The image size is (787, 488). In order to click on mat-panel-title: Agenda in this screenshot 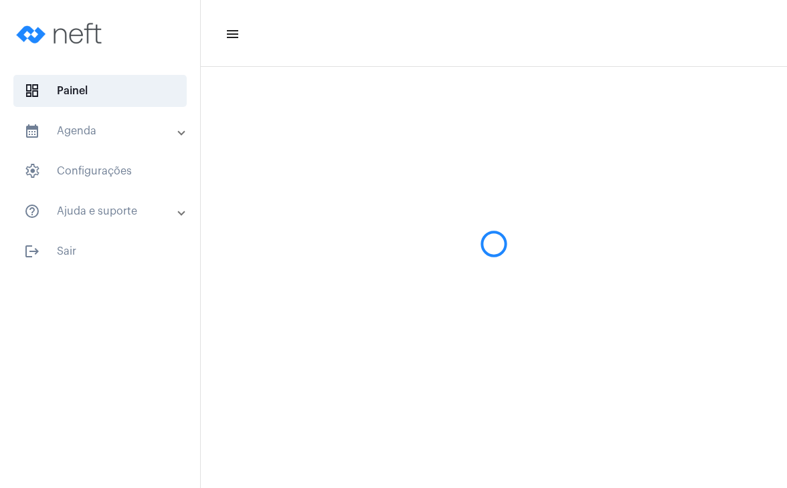, I will do `click(101, 131)`.